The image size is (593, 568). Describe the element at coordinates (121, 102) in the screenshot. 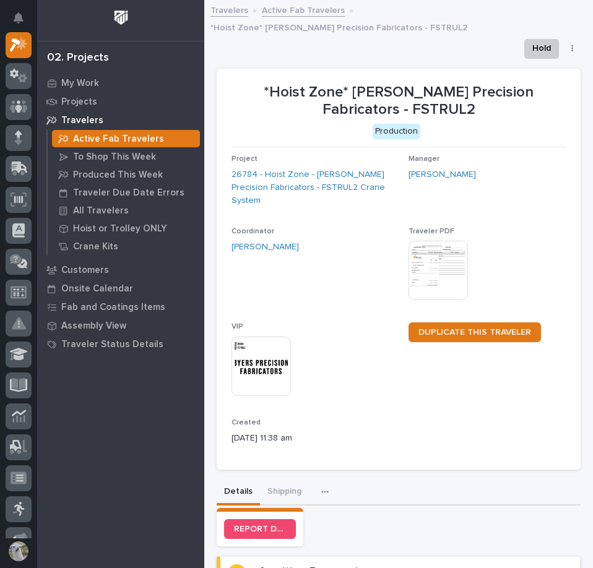

I see `a: Projects` at that location.